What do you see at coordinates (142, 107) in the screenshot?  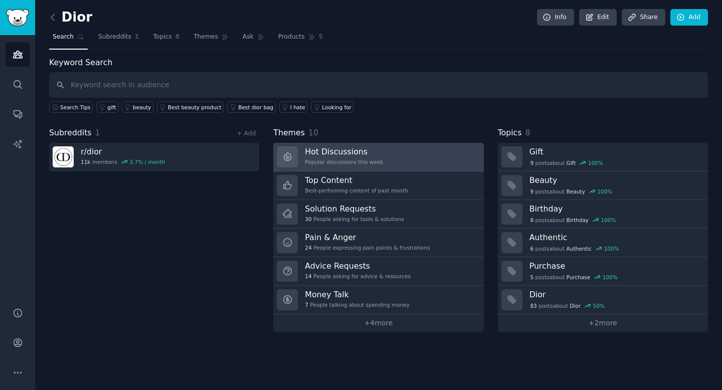 I see `div: beauty` at bounding box center [142, 107].